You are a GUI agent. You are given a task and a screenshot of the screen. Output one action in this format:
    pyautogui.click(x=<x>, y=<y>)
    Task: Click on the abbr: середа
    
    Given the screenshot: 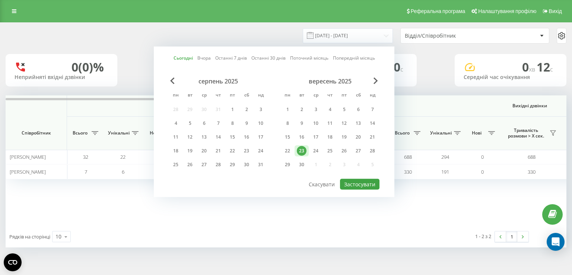 What is the action you would take?
    pyautogui.click(x=316, y=96)
    